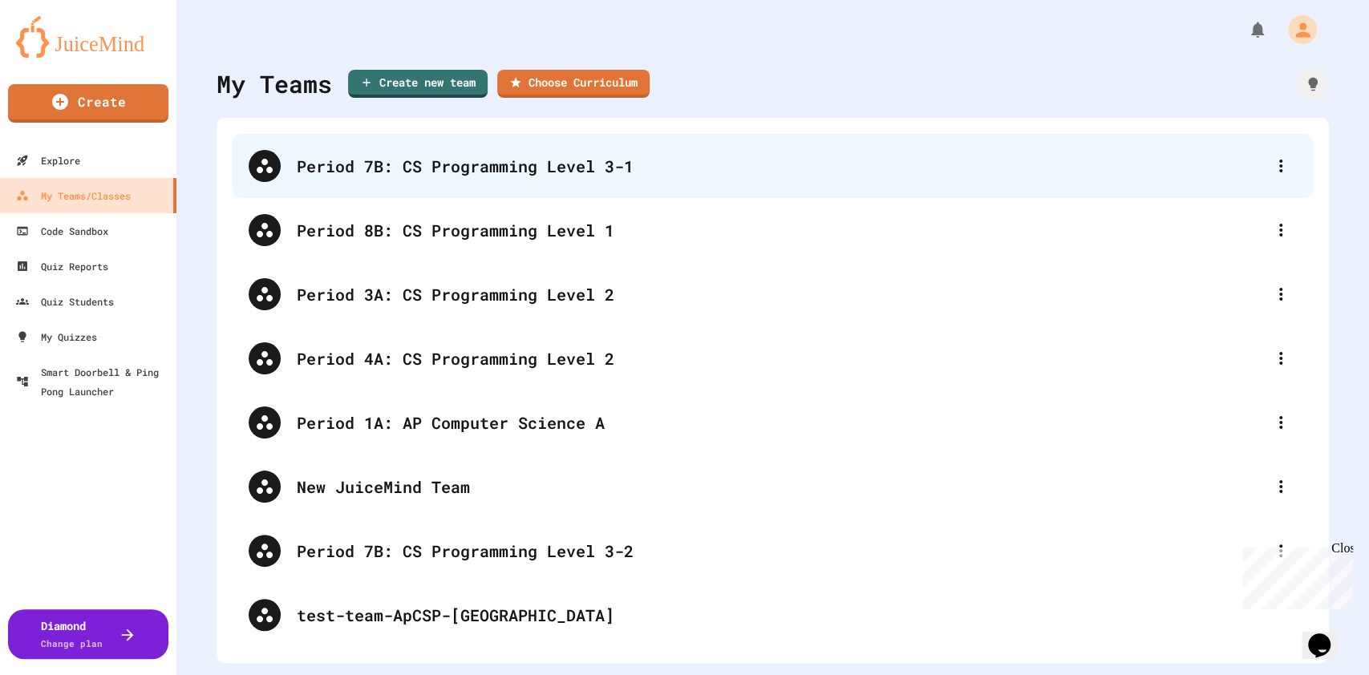  I want to click on div: My Notifications, so click(1245, 30).